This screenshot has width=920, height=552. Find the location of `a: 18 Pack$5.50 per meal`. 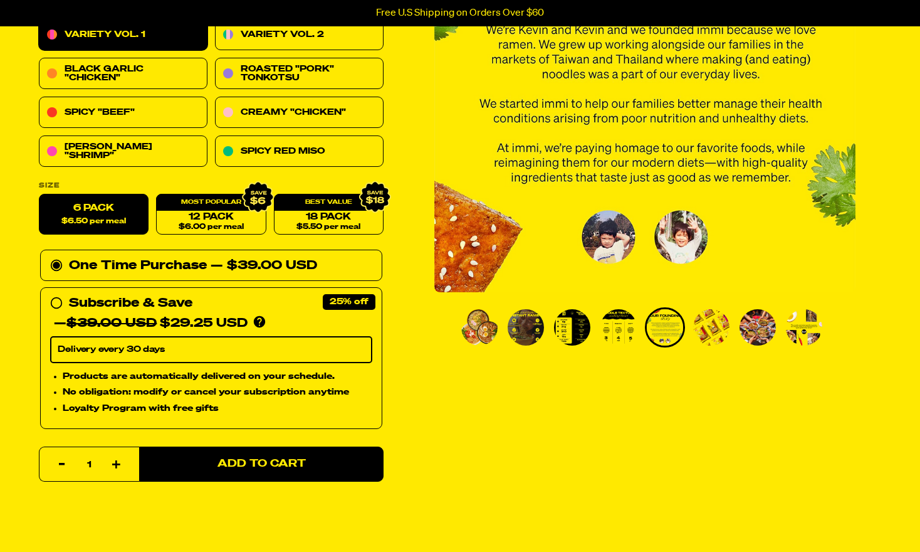

a: 18 Pack$5.50 per meal is located at coordinates (329, 214).